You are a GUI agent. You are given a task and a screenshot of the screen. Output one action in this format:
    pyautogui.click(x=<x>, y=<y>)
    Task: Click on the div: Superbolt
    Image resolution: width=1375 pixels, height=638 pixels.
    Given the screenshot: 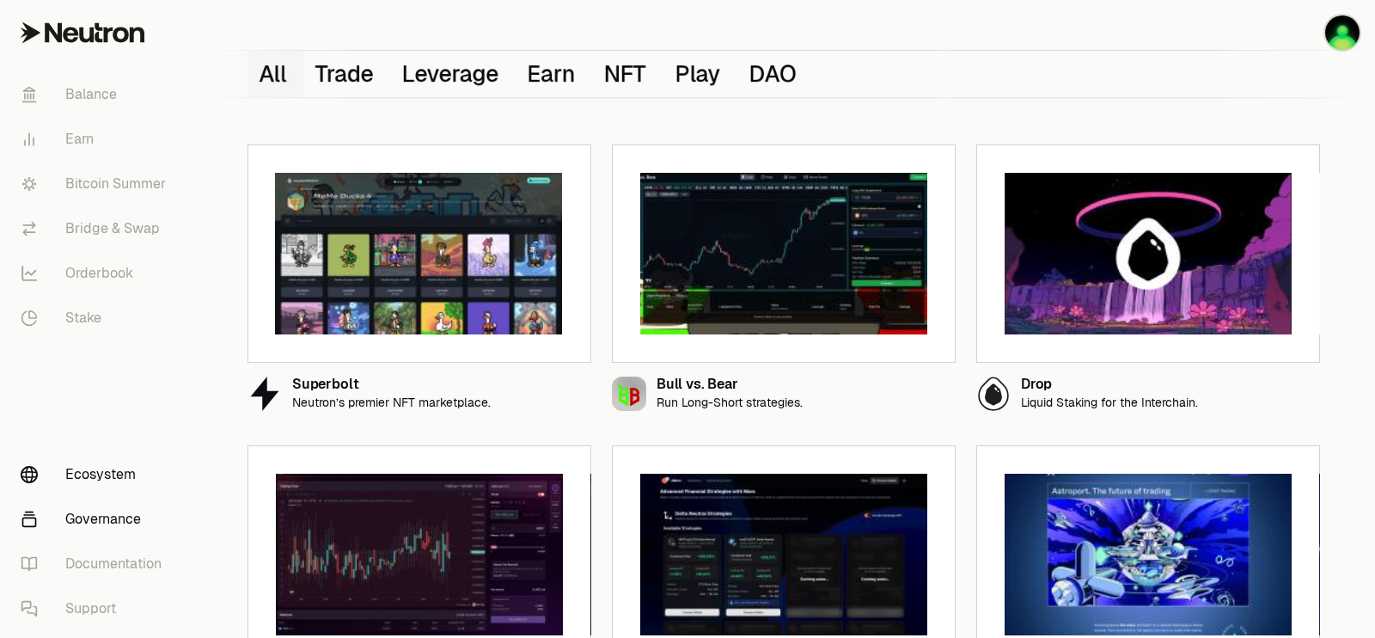 What is the action you would take?
    pyautogui.click(x=391, y=384)
    